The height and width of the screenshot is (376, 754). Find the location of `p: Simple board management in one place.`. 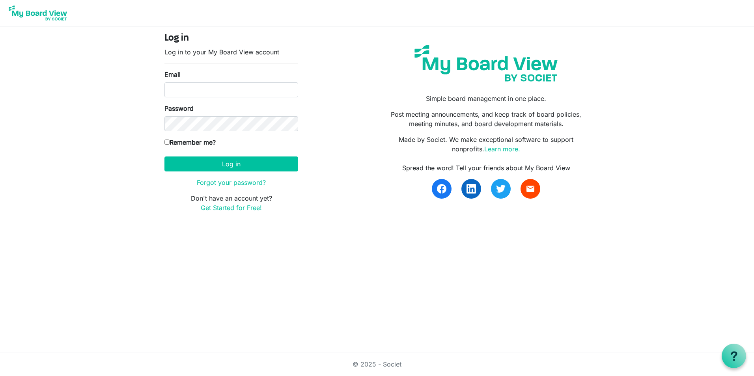

p: Simple board management in one place. is located at coordinates (486, 99).